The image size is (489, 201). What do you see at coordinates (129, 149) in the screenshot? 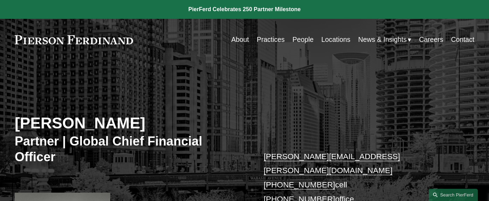
I see `h3: Partner | Global Chief Financial Officer` at bounding box center [129, 149].